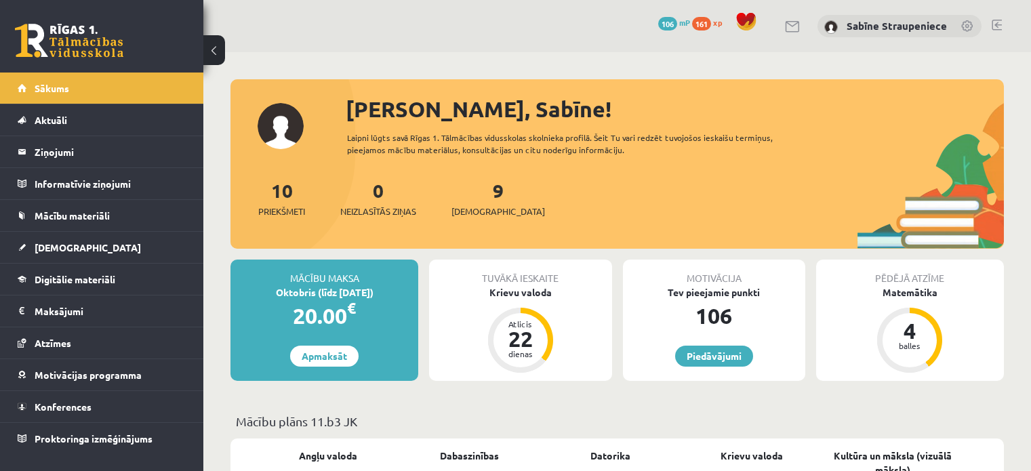 This screenshot has width=1031, height=471. Describe the element at coordinates (579, 144) in the screenshot. I see `div: Laipni lūgts savā Rīgas 1. Tālmācības vidusskolas skolnieka profilā. Šeit Tu vari redzēt tuvojošo...` at that location.